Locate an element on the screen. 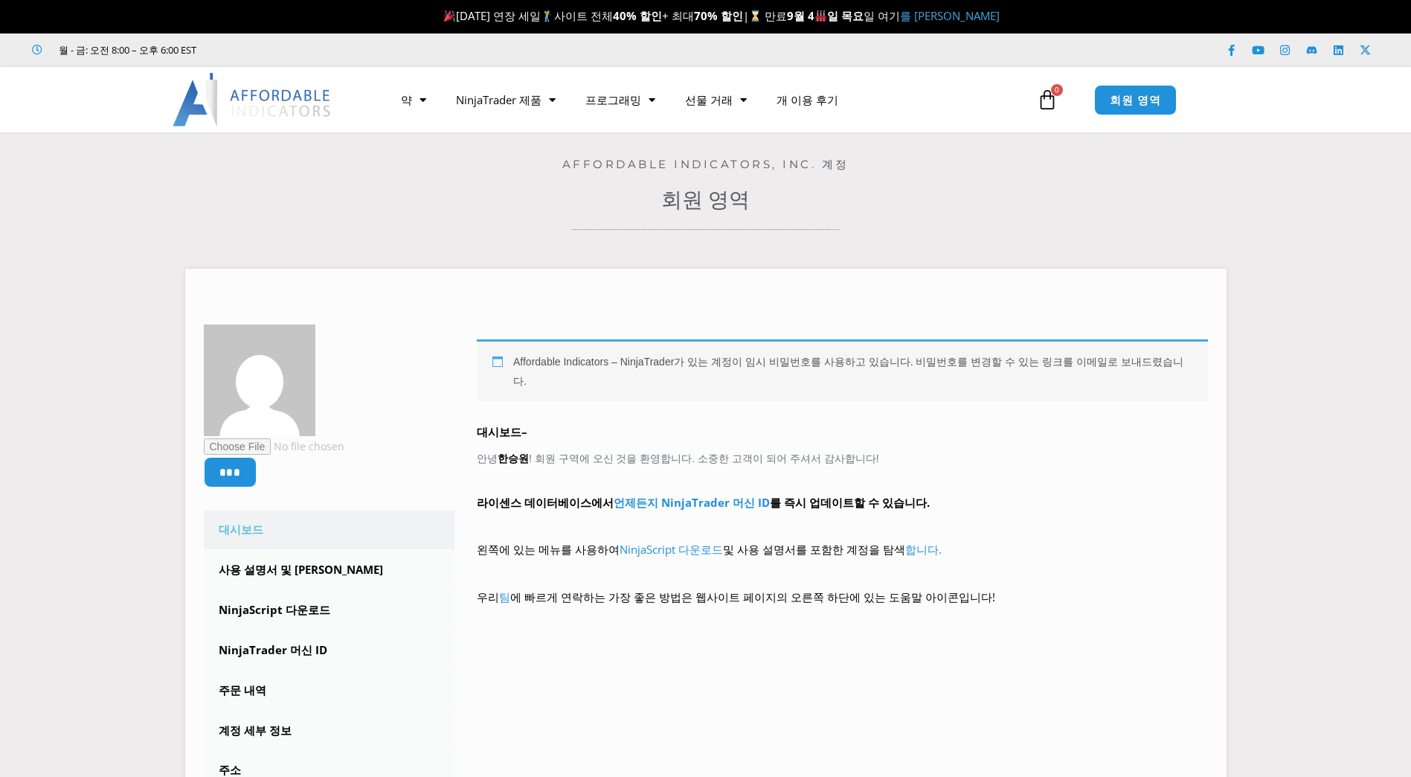  font: 왼쪽에 있는 메뉴를 사용하여 및 사용 설명서를 포함한 계정을 탐색 is located at coordinates (709, 549).